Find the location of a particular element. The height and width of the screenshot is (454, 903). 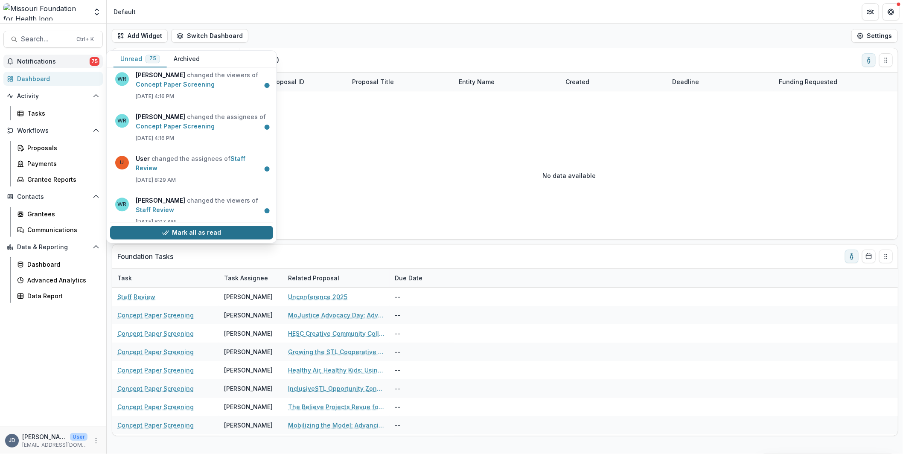

button: Open Activity is located at coordinates (53, 96).